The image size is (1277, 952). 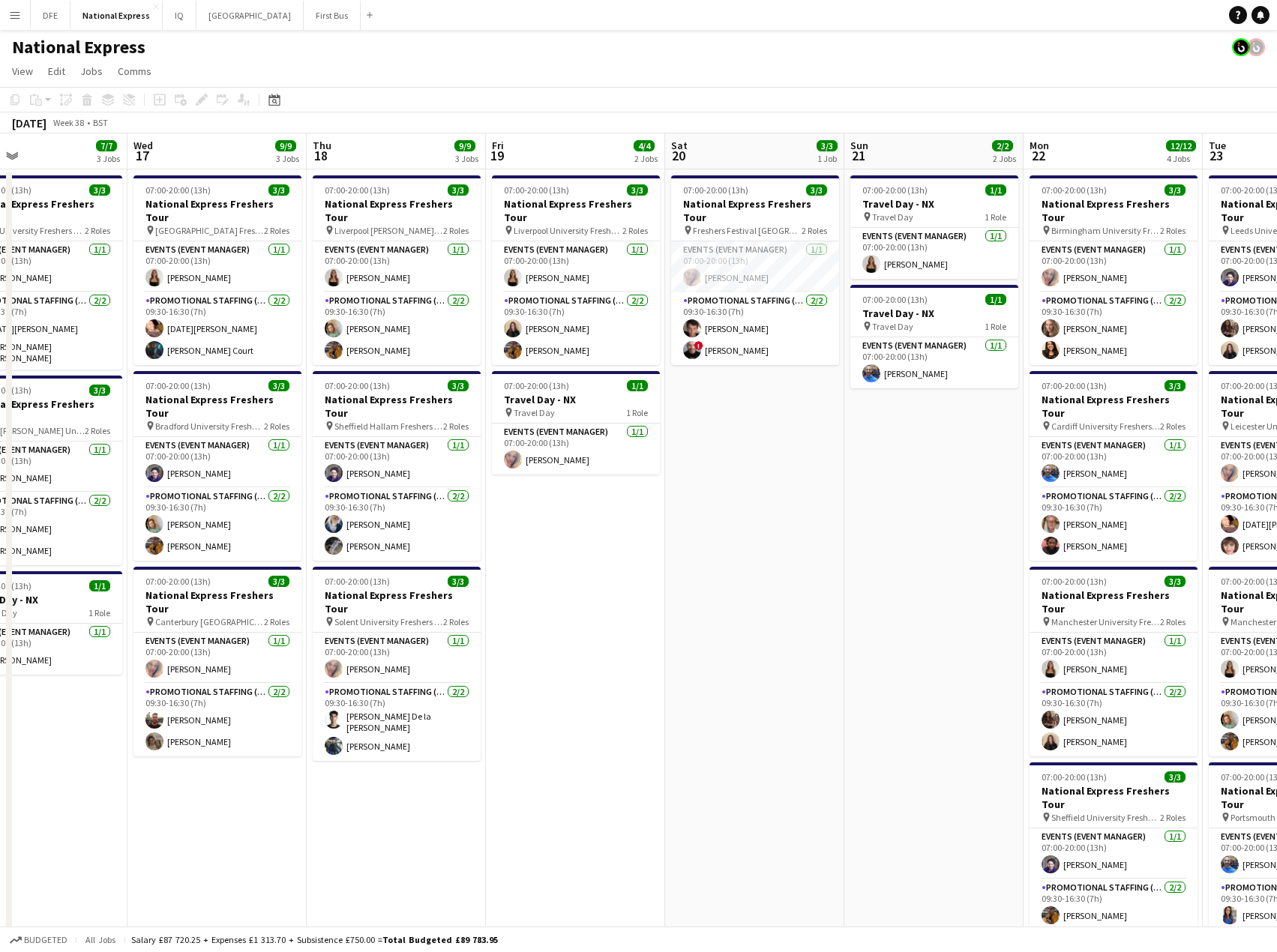 What do you see at coordinates (1114, 270) in the screenshot?
I see `app-job-card: 07:00-20:00 (13h)3/3National Express Freshers Tour Birmingham University Freshers Fair2 RolesEven...` at bounding box center [1114, 270].